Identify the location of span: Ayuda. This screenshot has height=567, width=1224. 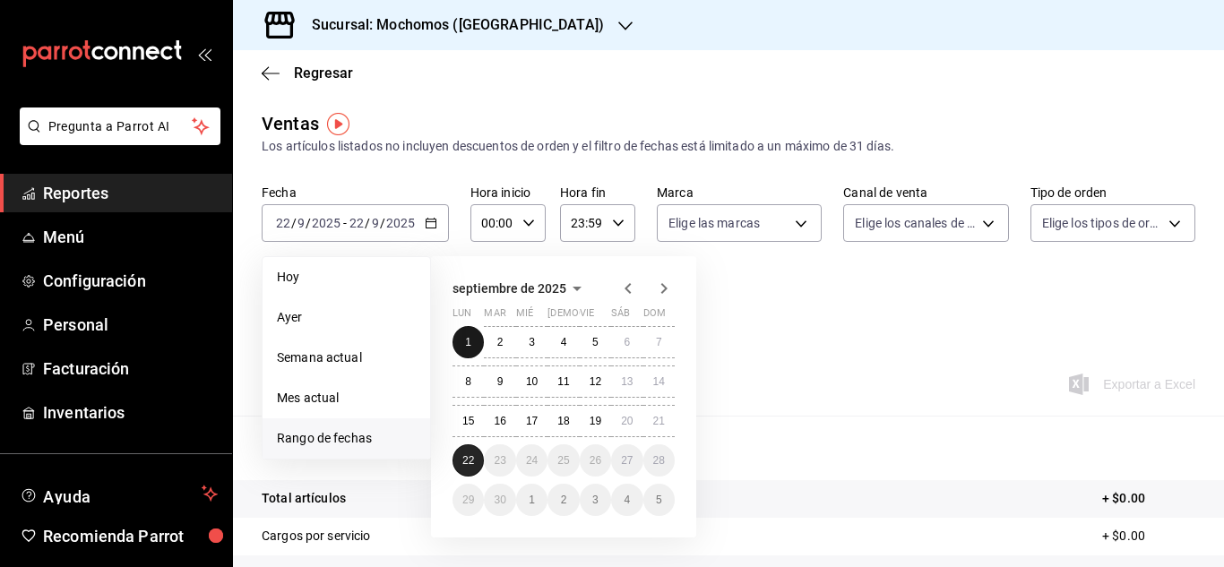
(118, 494).